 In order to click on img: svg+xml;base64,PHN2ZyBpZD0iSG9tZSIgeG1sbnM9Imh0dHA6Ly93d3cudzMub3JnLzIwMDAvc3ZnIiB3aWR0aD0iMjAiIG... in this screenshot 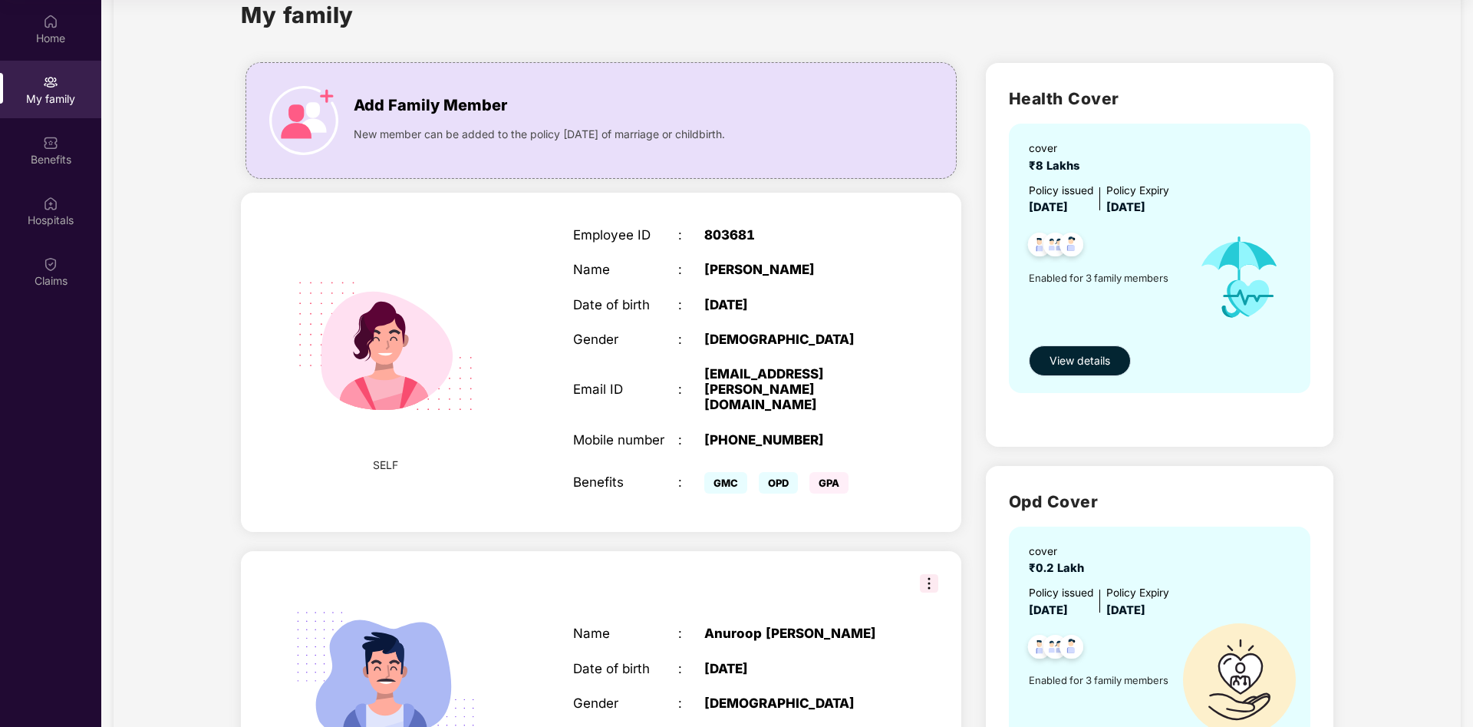, I will do `click(51, 21)`.